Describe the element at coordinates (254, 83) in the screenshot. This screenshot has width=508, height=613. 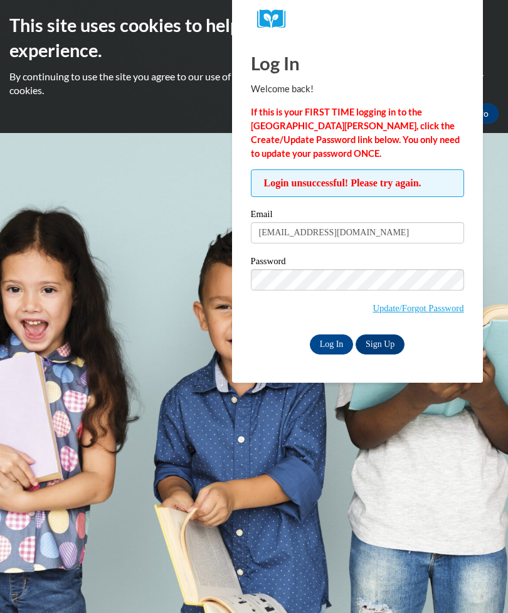
I see `p: By continuing to use the site you agree to our use of cookies. Use the ‘More info’ button to read...` at that location.